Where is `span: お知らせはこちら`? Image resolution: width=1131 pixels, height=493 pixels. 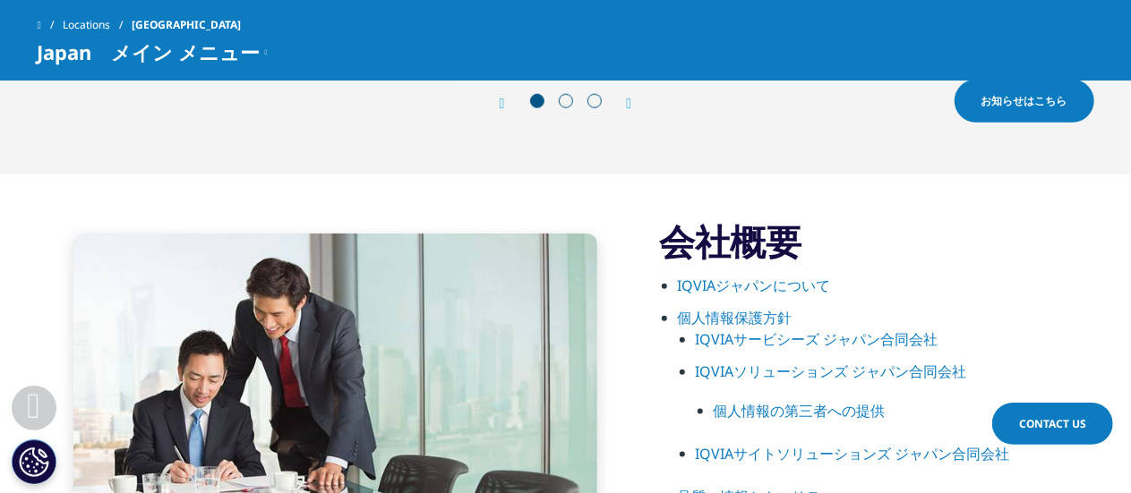
span: お知らせはこちら is located at coordinates (1025, 101).